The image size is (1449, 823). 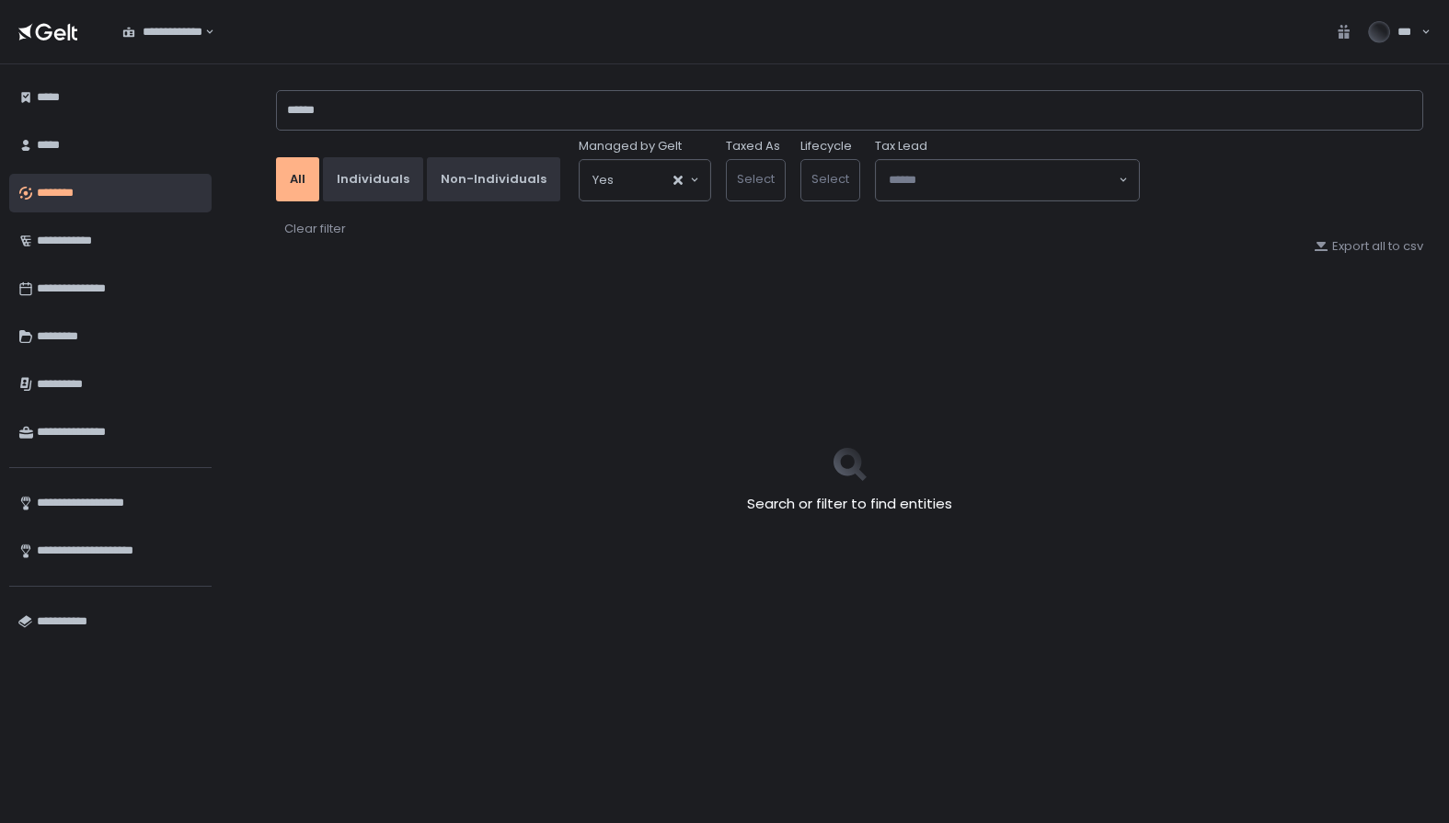 What do you see at coordinates (315, 229) in the screenshot?
I see `button: Clear filter` at bounding box center [315, 229].